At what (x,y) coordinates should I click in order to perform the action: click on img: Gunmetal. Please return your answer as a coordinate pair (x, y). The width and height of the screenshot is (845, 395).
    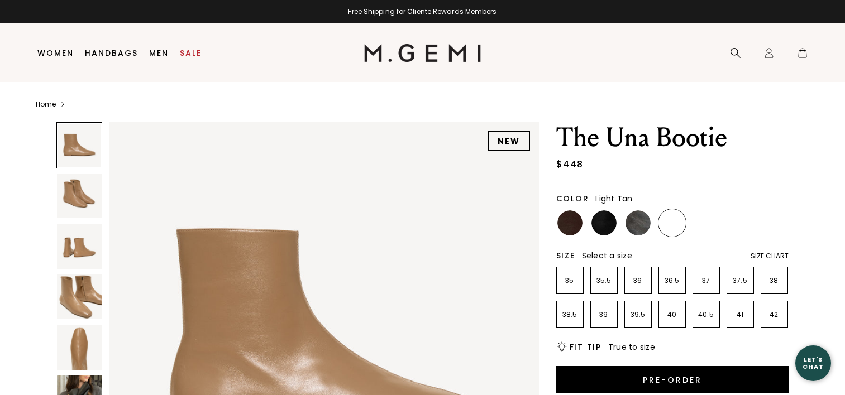
    Looking at the image, I should click on (638, 223).